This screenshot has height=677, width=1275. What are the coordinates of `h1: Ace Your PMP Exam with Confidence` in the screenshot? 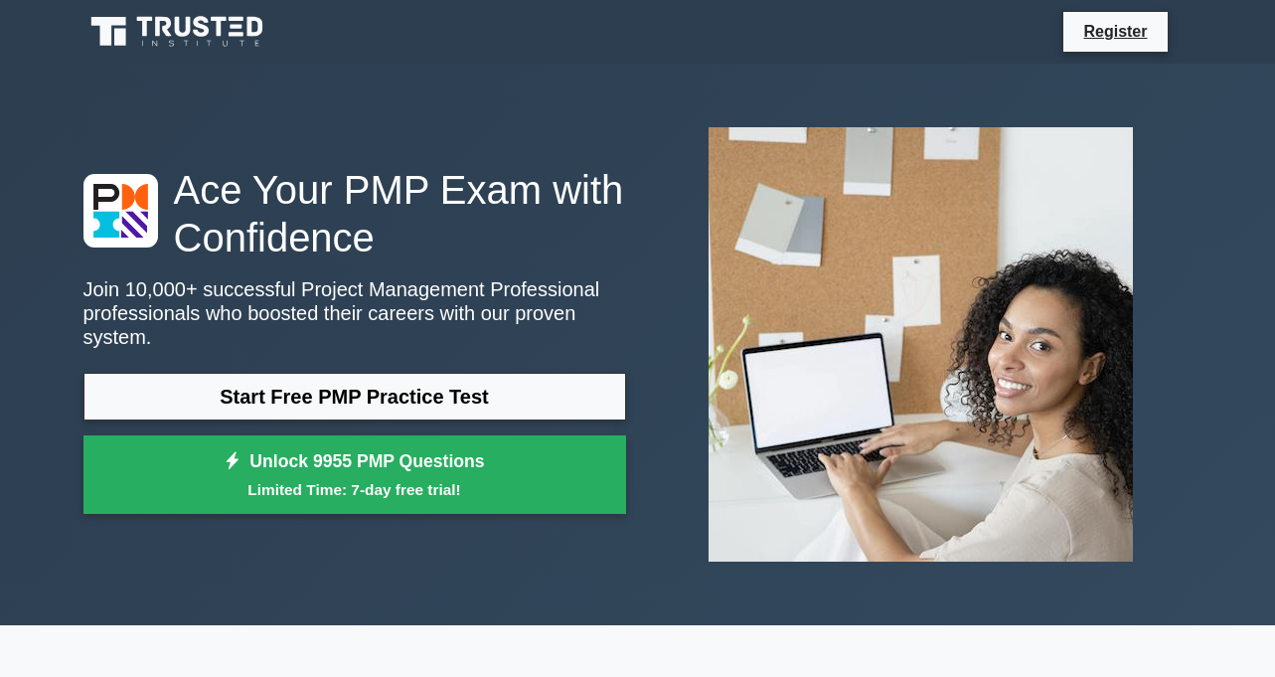 It's located at (355, 214).